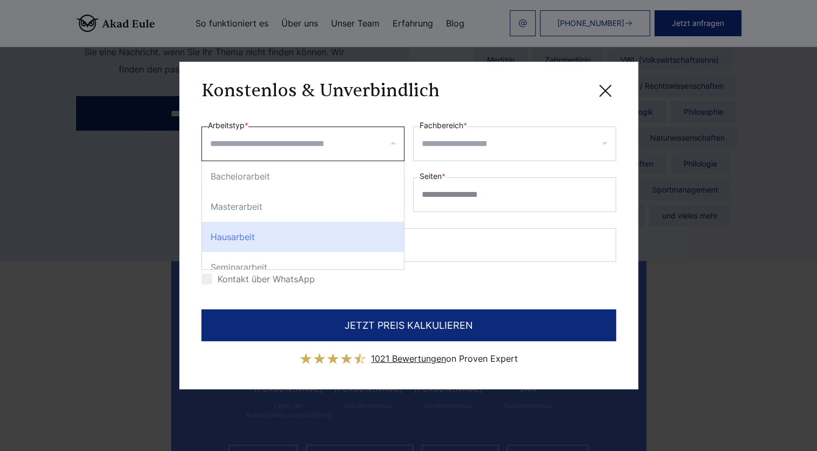 The height and width of the screenshot is (451, 817). Describe the element at coordinates (445, 358) in the screenshot. I see `div: on Proven Expert` at that location.